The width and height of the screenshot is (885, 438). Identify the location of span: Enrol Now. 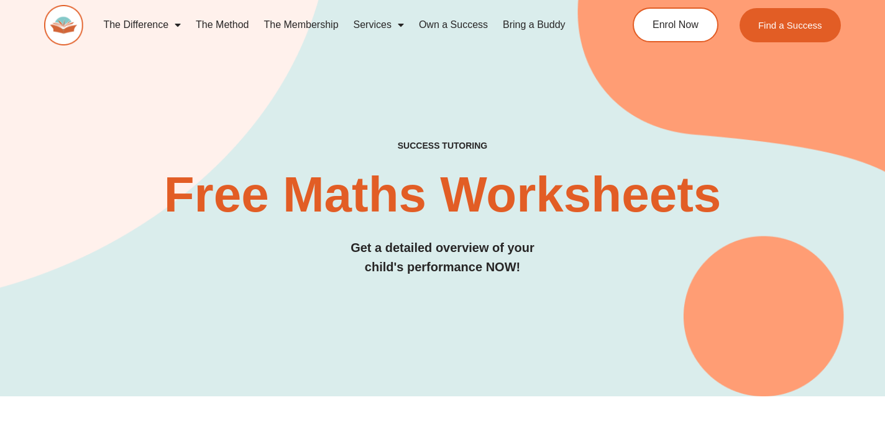
(676, 25).